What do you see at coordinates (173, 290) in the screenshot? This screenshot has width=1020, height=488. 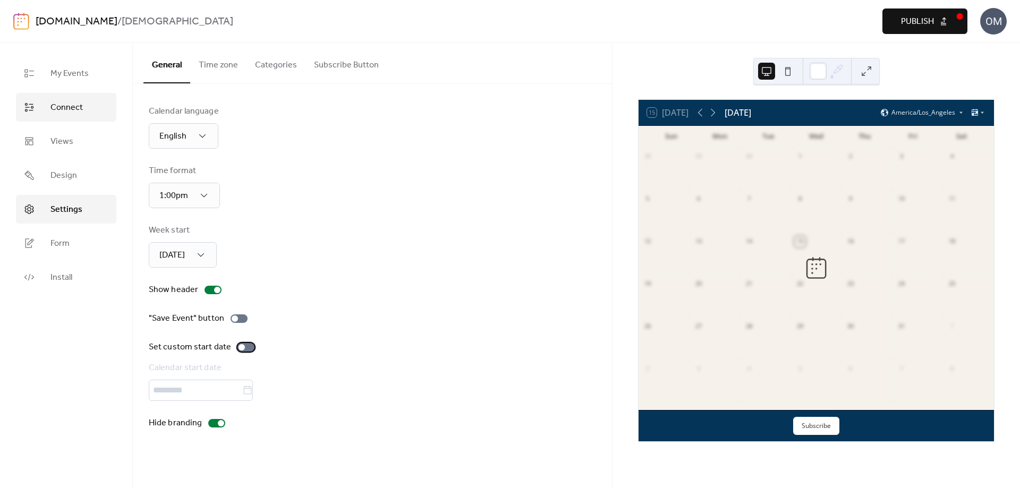 I see `div: Show header` at bounding box center [173, 290].